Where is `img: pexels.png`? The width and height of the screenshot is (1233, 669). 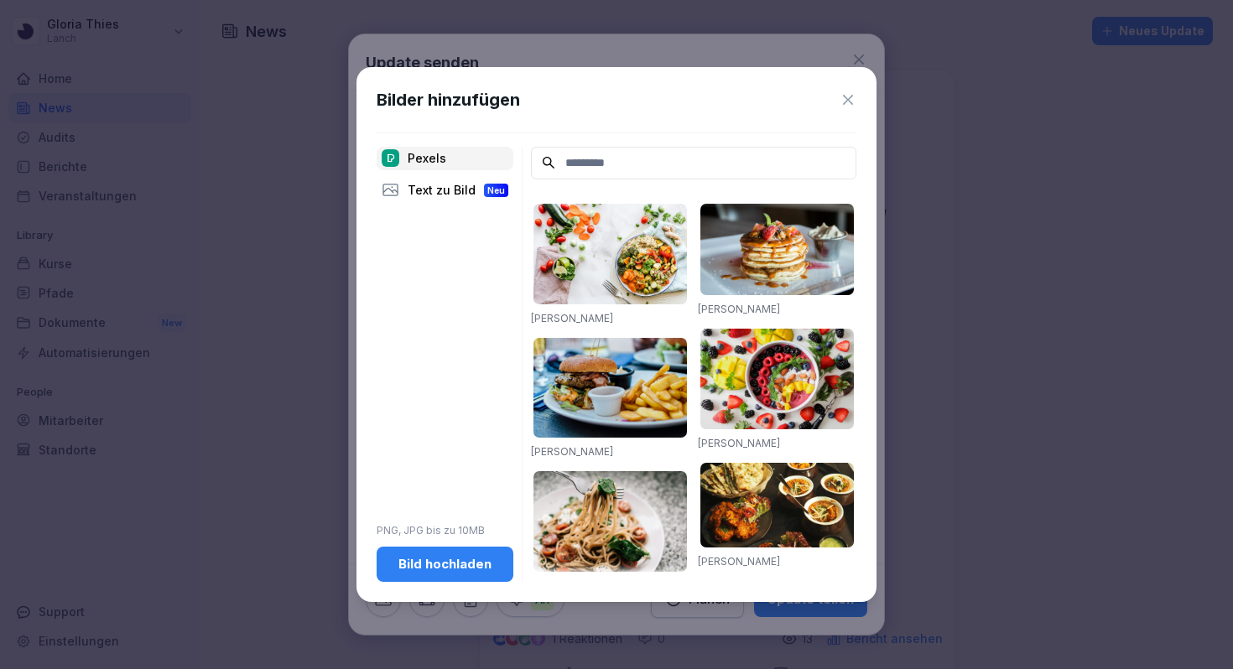
img: pexels.png is located at coordinates (390, 158).